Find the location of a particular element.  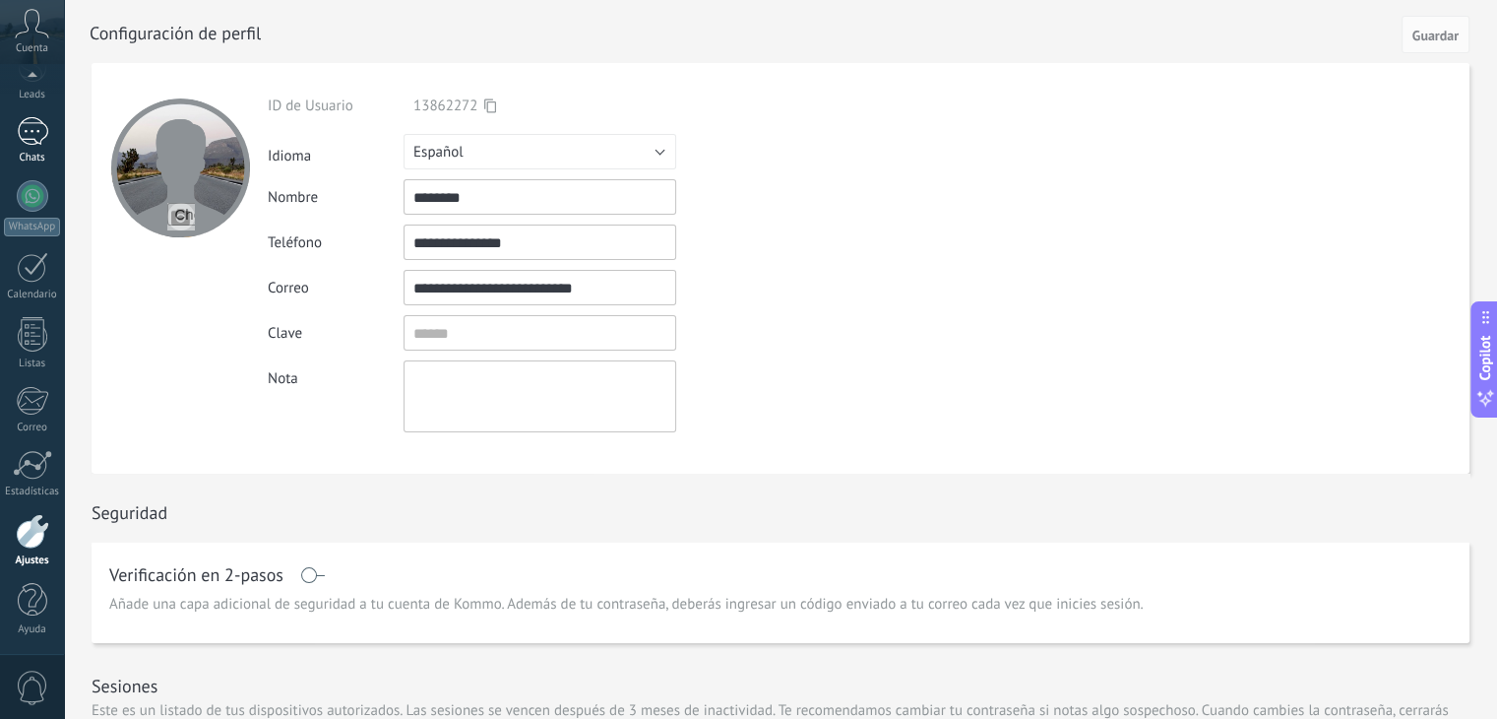

div: Chats is located at coordinates (32, 158).